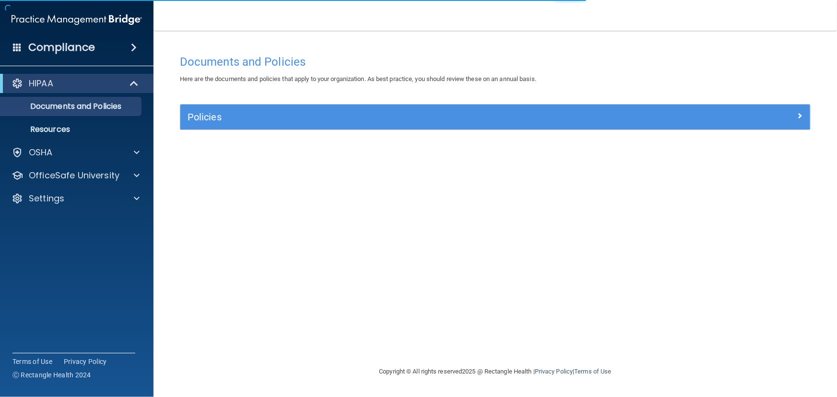 This screenshot has width=837, height=397. What do you see at coordinates (71, 129) in the screenshot?
I see `p: Resources` at bounding box center [71, 129].